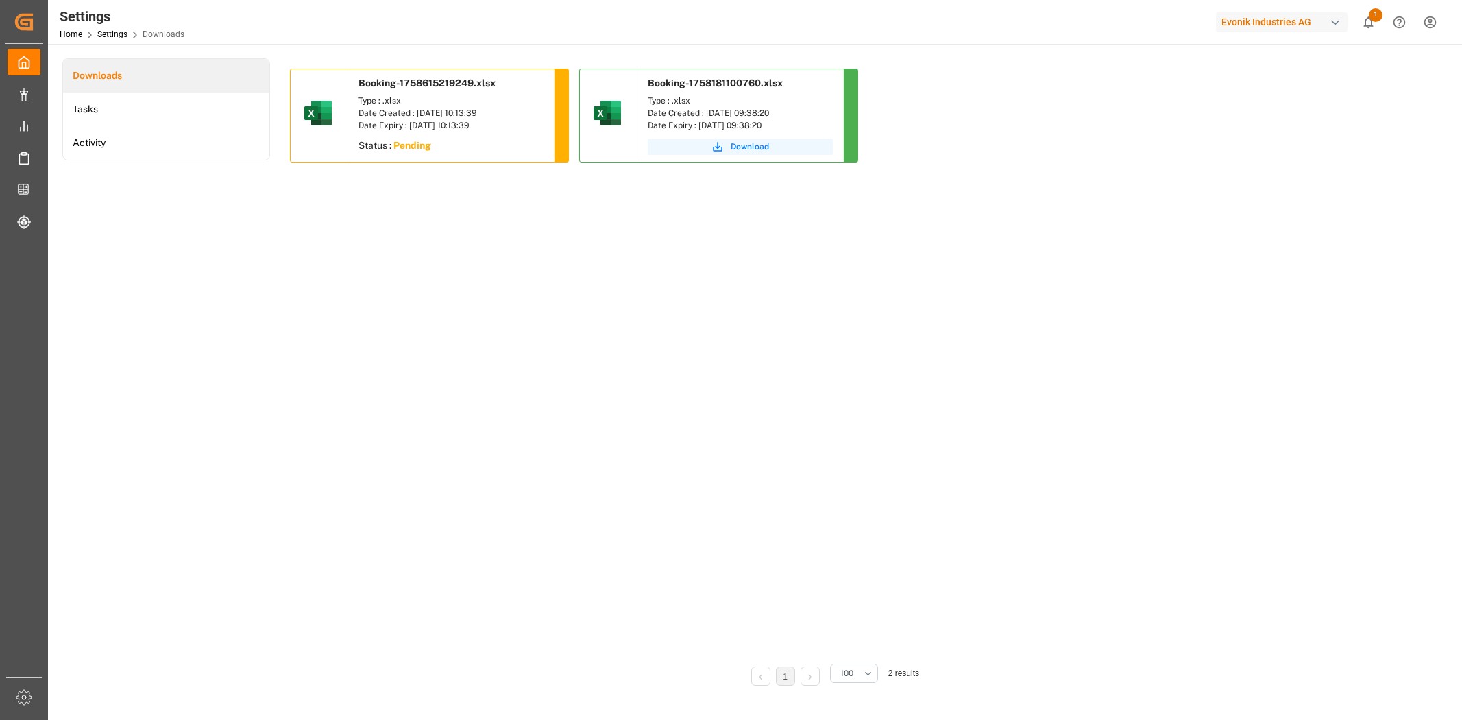 This screenshot has width=1462, height=720. I want to click on span: Download, so click(750, 147).